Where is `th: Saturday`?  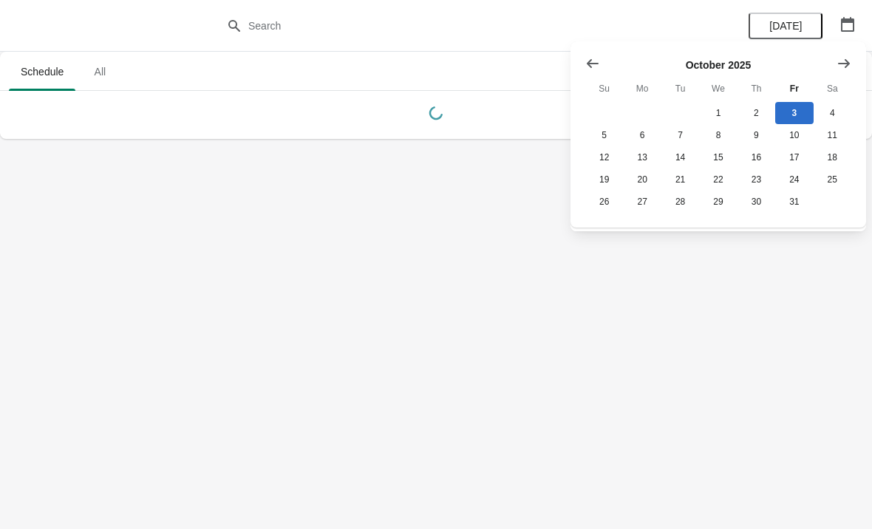
th: Saturday is located at coordinates (832, 89).